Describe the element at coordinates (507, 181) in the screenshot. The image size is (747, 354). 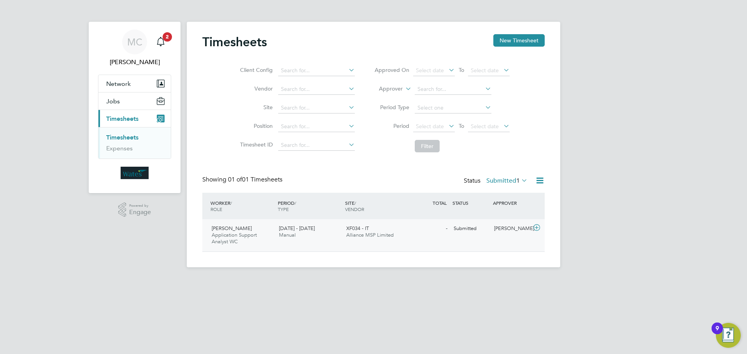
I see `label: Submitted` at that location.